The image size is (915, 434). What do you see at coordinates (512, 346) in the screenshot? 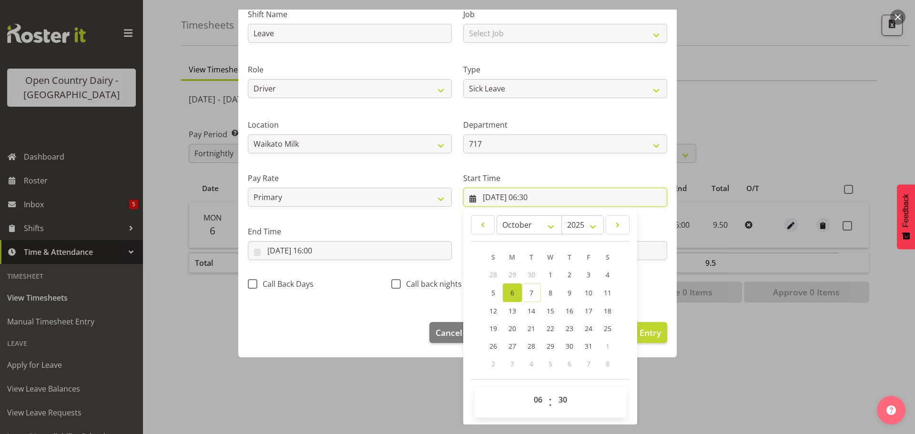
I see `a: 27` at bounding box center [512, 346].